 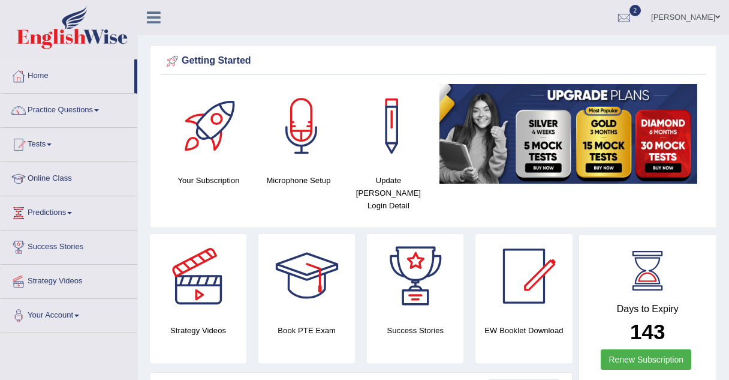 I want to click on h4: Days to Expiry, so click(x=648, y=309).